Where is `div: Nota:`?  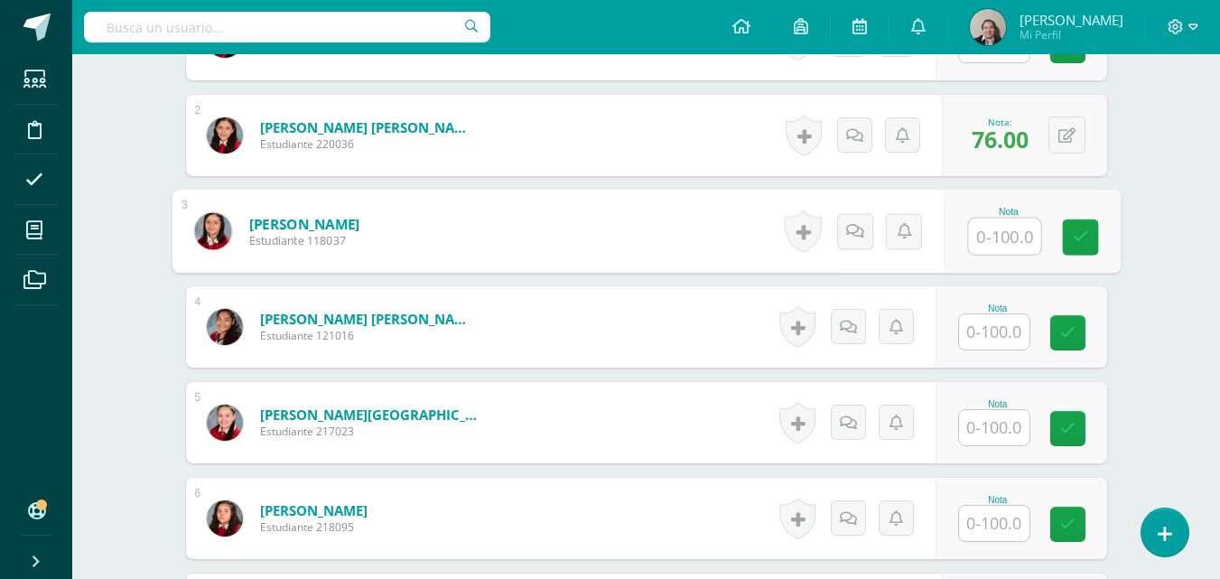 div: Nota: is located at coordinates (1000, 122).